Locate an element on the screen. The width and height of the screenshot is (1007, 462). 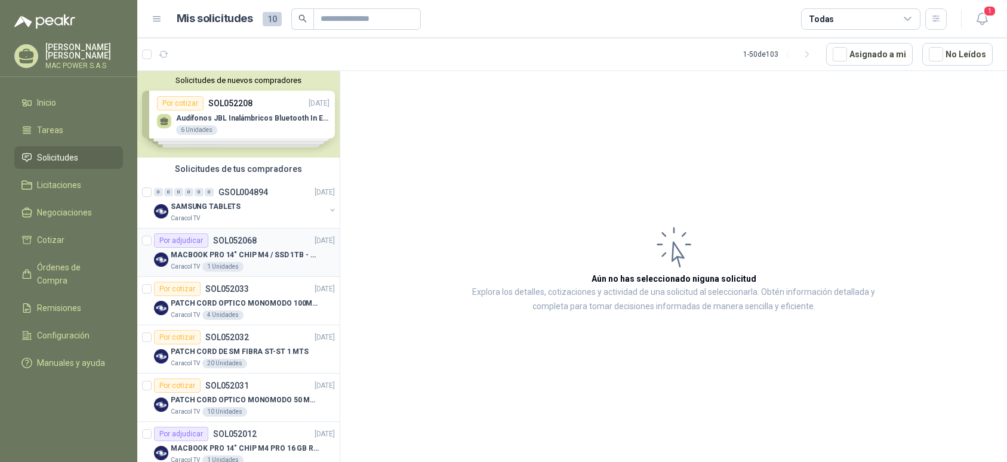
p: PATCH CORD DE SM FIBRA ST-ST 1 MTS is located at coordinates (239, 352).